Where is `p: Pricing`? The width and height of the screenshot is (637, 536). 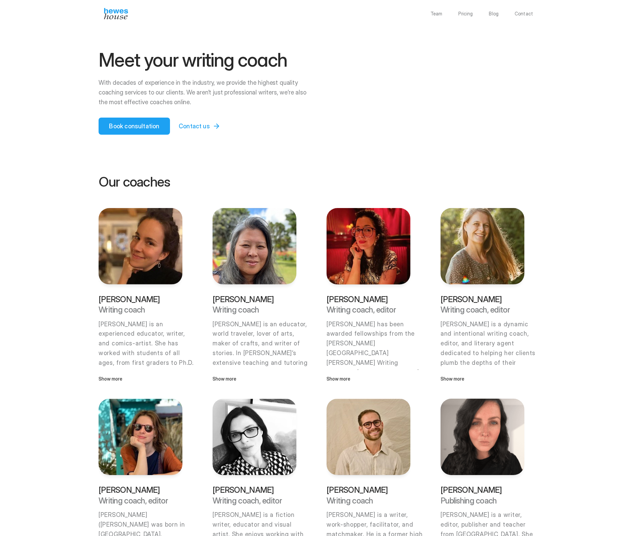 p: Pricing is located at coordinates (465, 14).